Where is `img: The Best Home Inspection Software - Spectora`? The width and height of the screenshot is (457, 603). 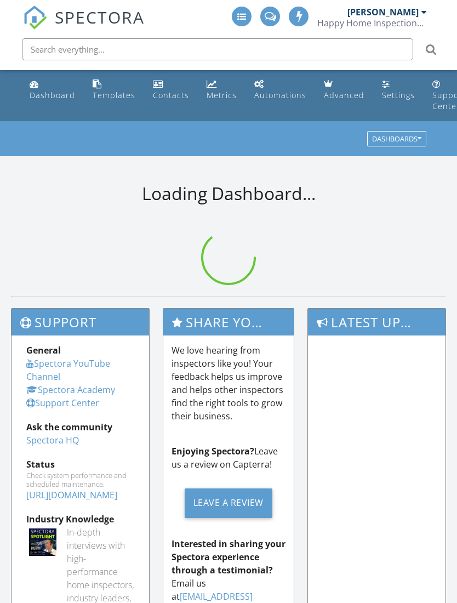
img: The Best Home Inspection Software - Spectora is located at coordinates (35, 18).